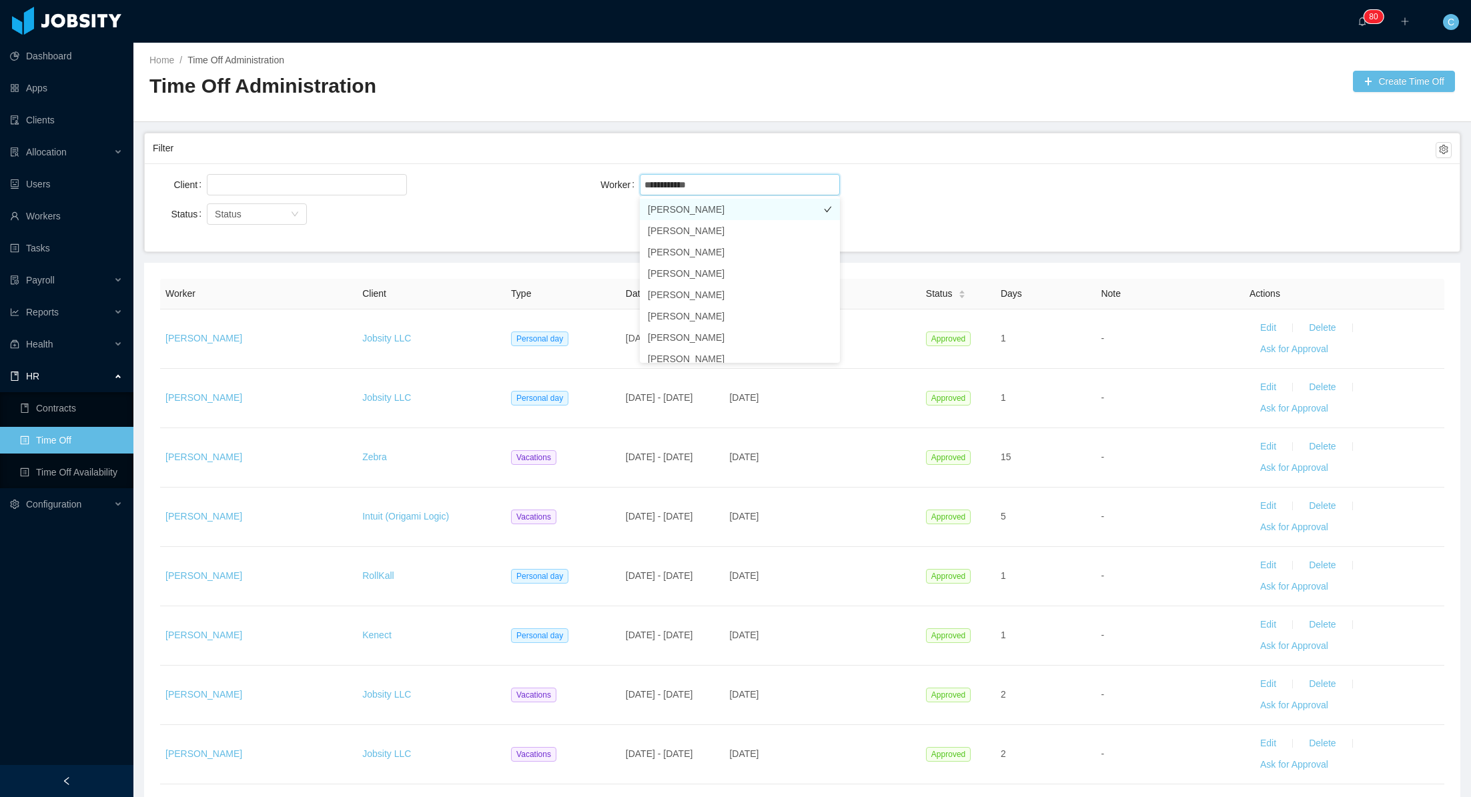 This screenshot has height=797, width=1471. I want to click on a: Home, so click(161, 60).